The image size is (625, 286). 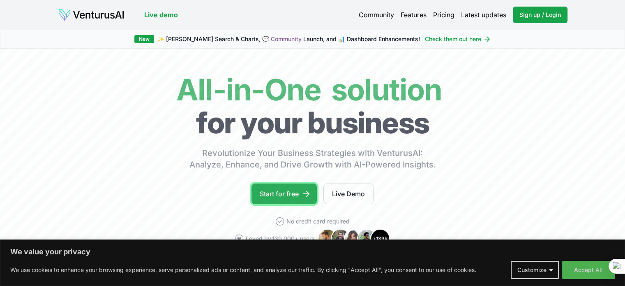 What do you see at coordinates (348, 194) in the screenshot?
I see `a: Live Demo` at bounding box center [348, 194].